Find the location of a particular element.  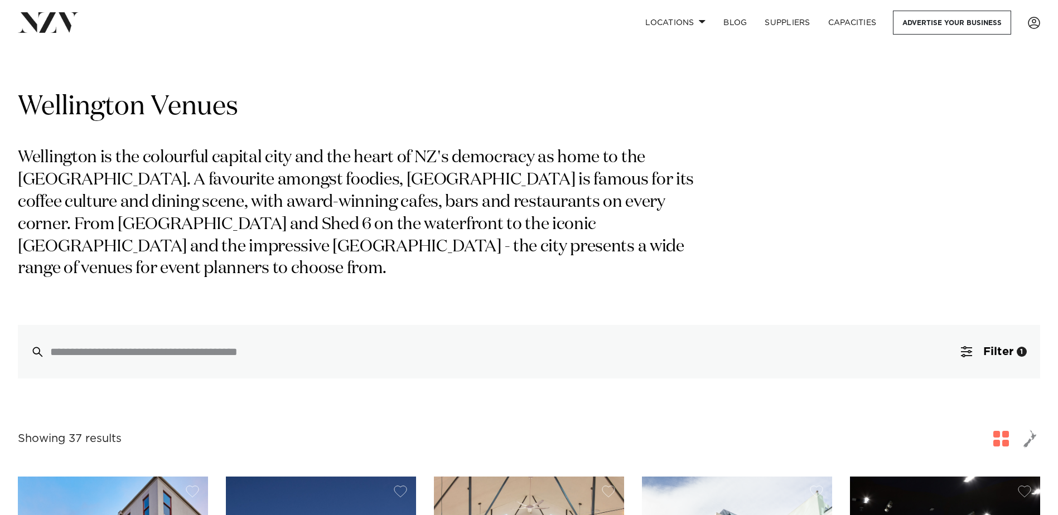

p: Wellington is the colourful capital city and the heart of NZ's democracy as home to the [GEOGRAPH... is located at coordinates (362, 214).